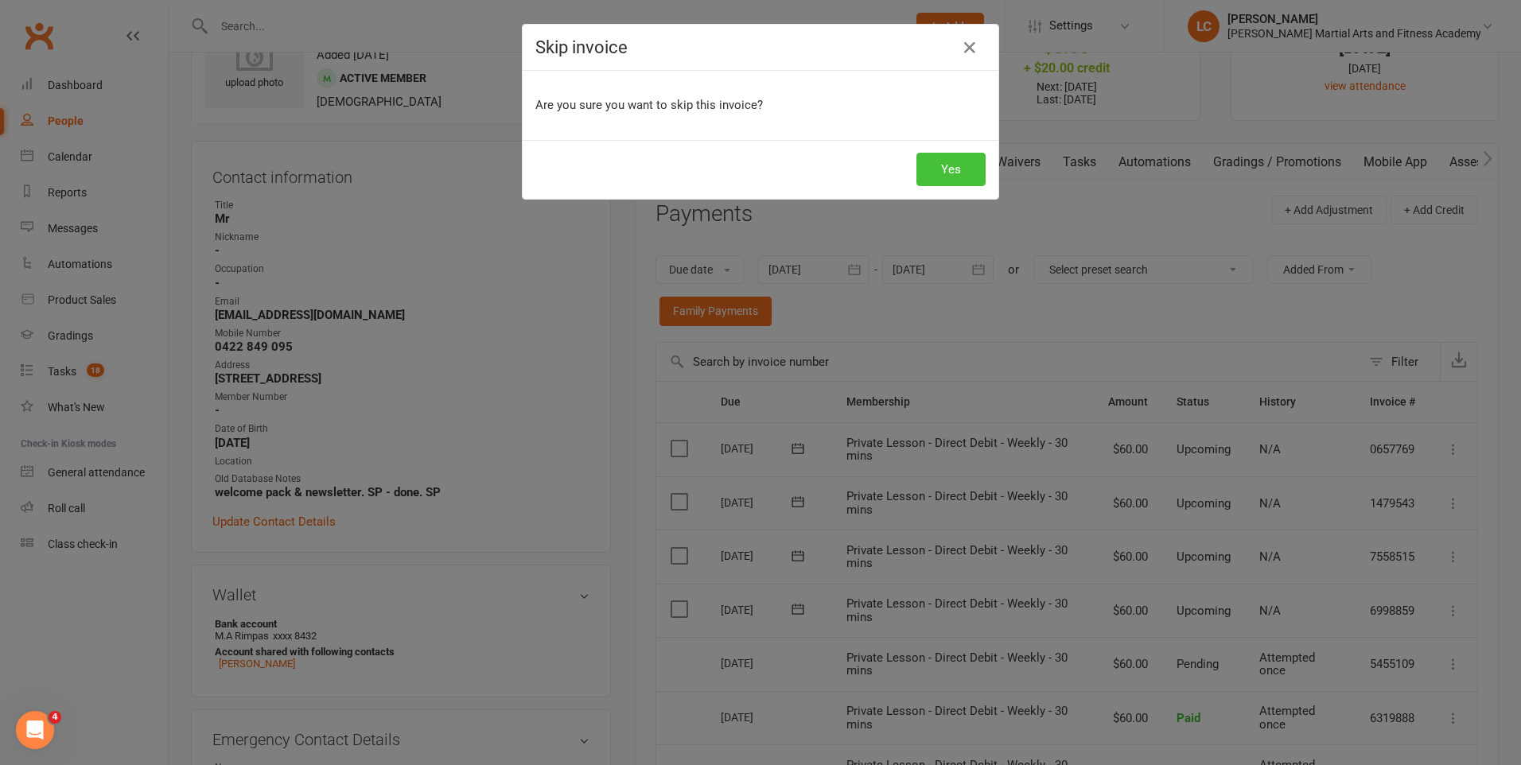  I want to click on span: Are you sure you want to skip this invoice?, so click(649, 105).